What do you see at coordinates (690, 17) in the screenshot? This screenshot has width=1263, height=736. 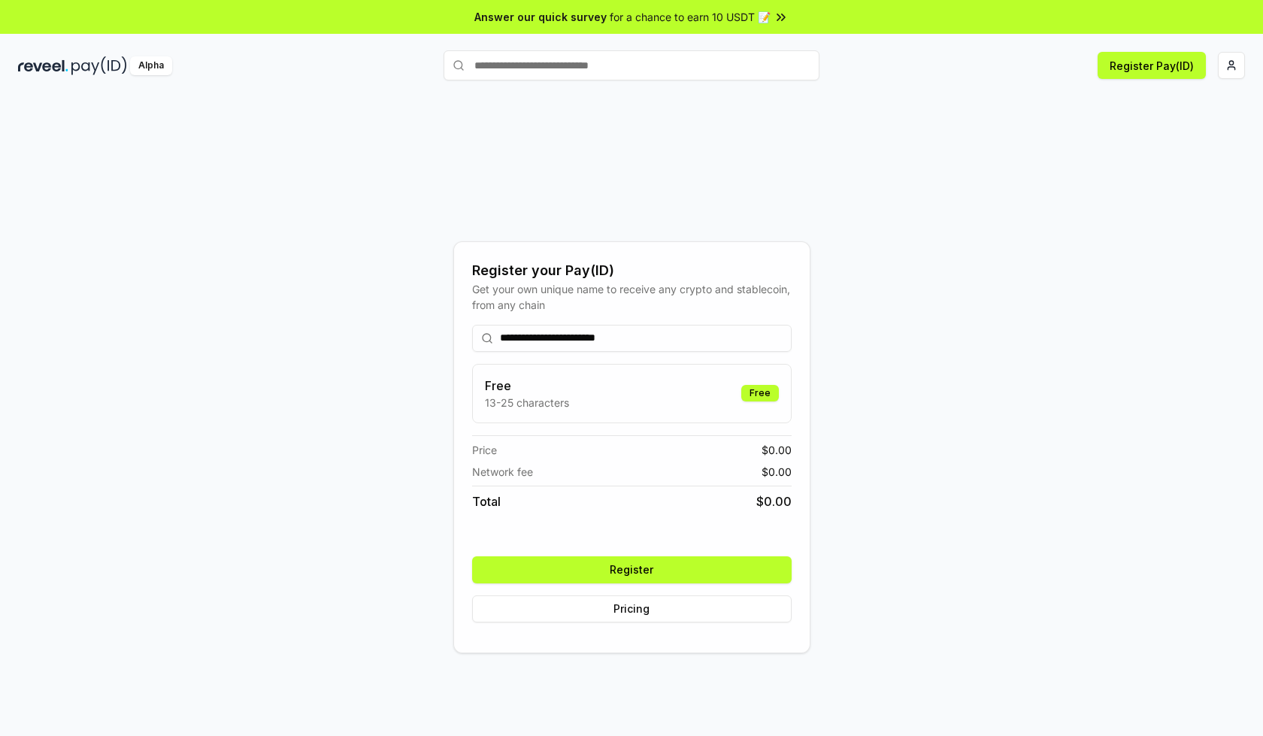 I see `span: for a chance to earn 10 USDT 📝` at bounding box center [690, 17].